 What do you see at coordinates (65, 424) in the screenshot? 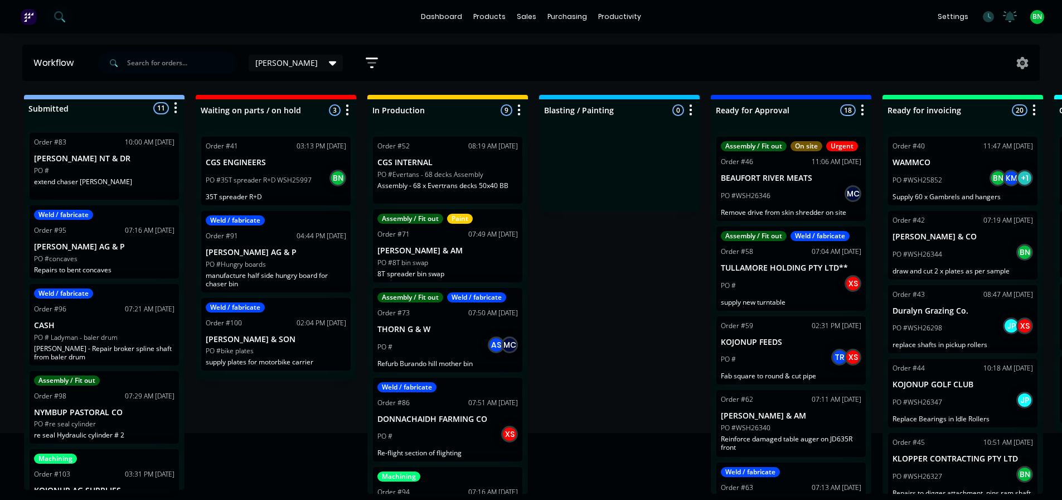
I see `p: PO #re seal cylinder` at bounding box center [65, 424].